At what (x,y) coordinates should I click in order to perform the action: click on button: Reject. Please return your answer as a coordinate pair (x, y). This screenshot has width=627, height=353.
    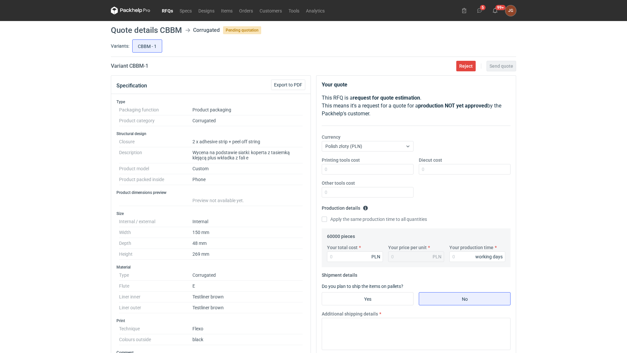
    Looking at the image, I should click on (466, 66).